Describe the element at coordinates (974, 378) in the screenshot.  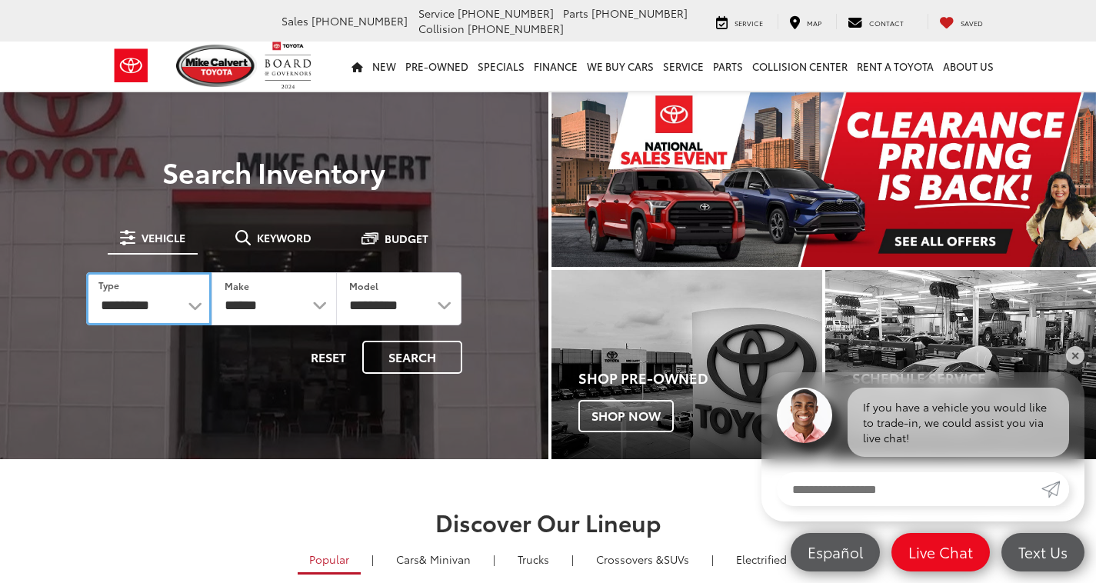
I see `h4: Schedule Service` at that location.